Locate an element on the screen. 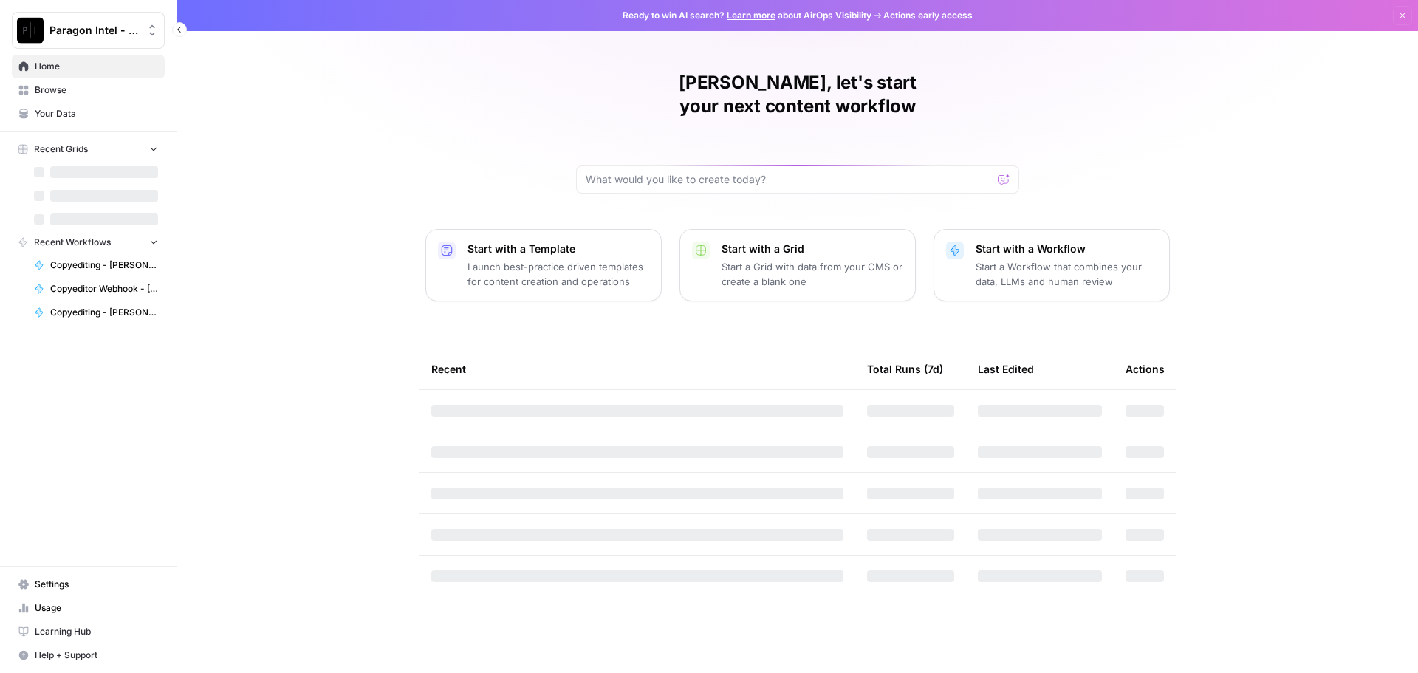 The width and height of the screenshot is (1418, 673). button: Start with a WorkflowStart a Workflow that combines your data, LLMs and human review is located at coordinates (1052, 265).